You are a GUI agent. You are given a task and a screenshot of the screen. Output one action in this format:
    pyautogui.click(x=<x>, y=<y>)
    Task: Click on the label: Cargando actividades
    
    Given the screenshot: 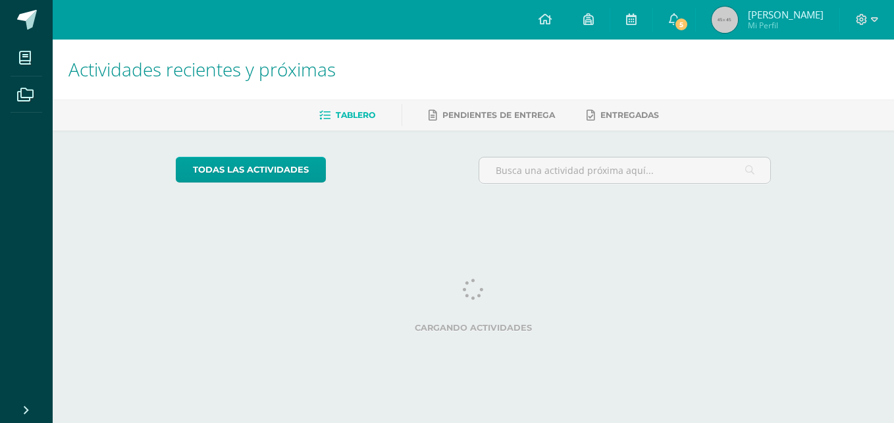 What is the action you would take?
    pyautogui.click(x=474, y=327)
    